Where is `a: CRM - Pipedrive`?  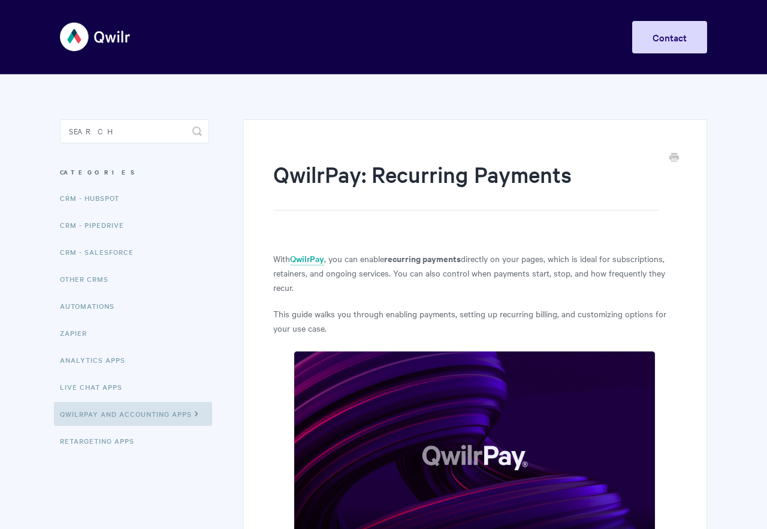
a: CRM - Pipedrive is located at coordinates (97, 225).